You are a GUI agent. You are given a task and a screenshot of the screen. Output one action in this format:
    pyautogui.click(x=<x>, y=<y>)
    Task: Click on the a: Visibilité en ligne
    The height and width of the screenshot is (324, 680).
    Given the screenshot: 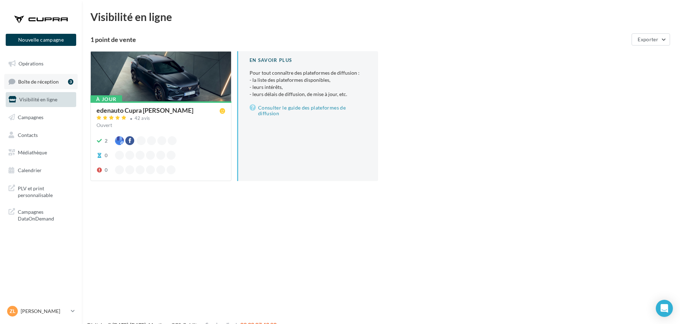 What is the action you would take?
    pyautogui.click(x=41, y=100)
    